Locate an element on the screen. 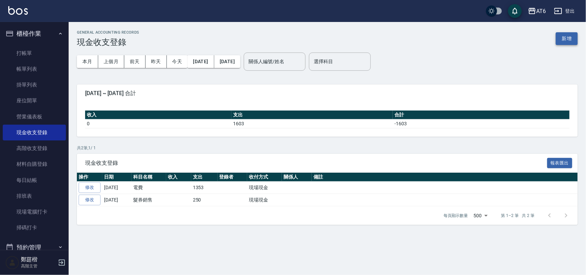 The image size is (586, 275). td: -1603 is located at coordinates (481, 124).